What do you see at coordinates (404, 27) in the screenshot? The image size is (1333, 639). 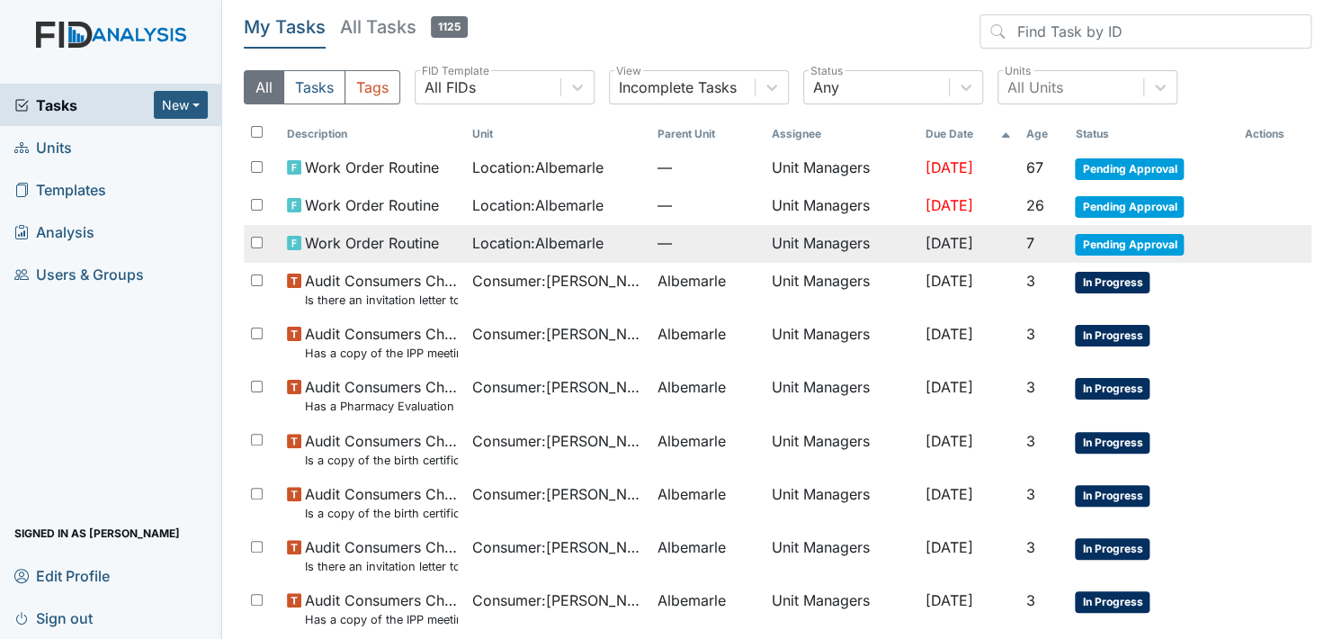 I see `h5: All Tasks` at bounding box center [404, 27].